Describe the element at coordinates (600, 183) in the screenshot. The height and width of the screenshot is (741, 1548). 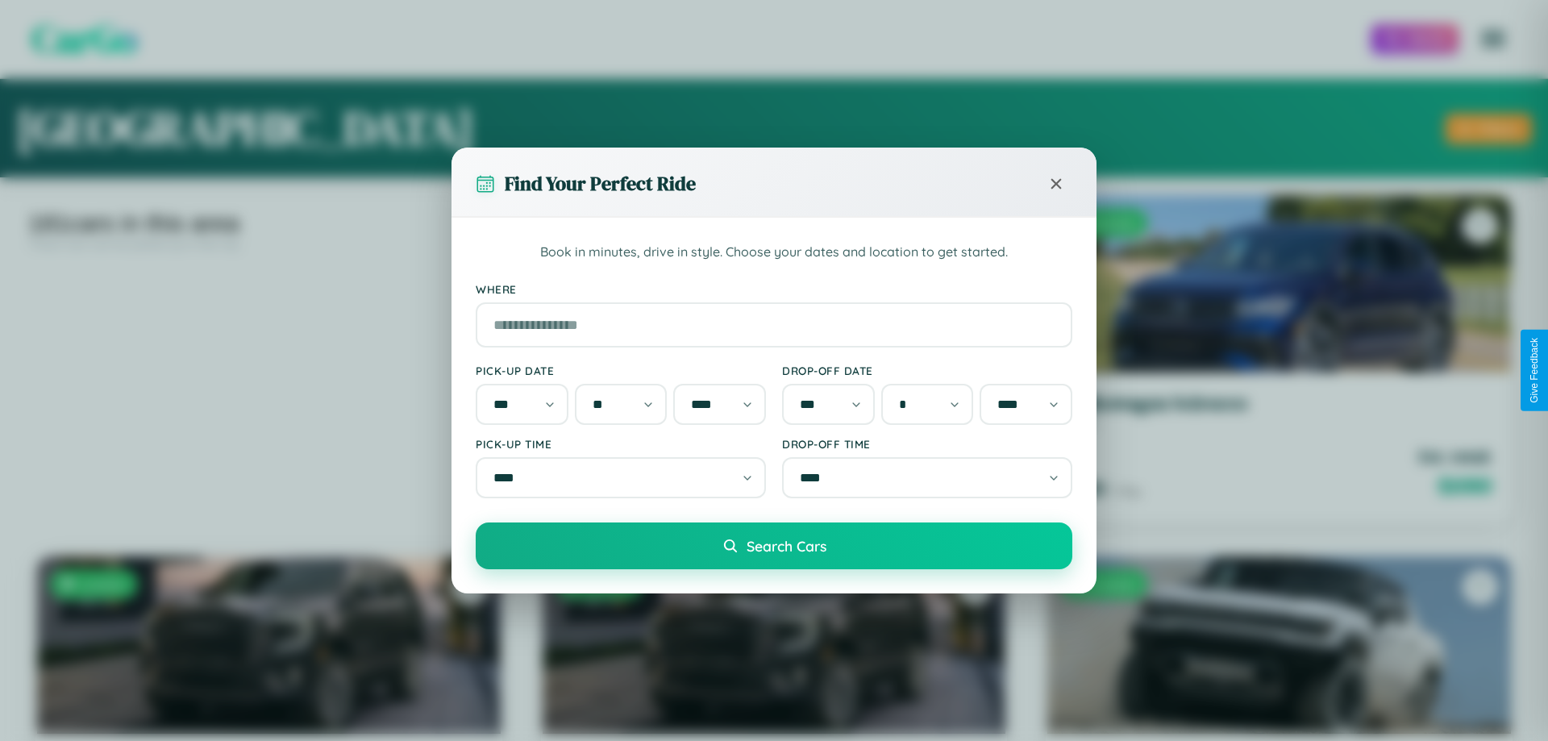
I see `h3: Find Your Perfect Ride` at that location.